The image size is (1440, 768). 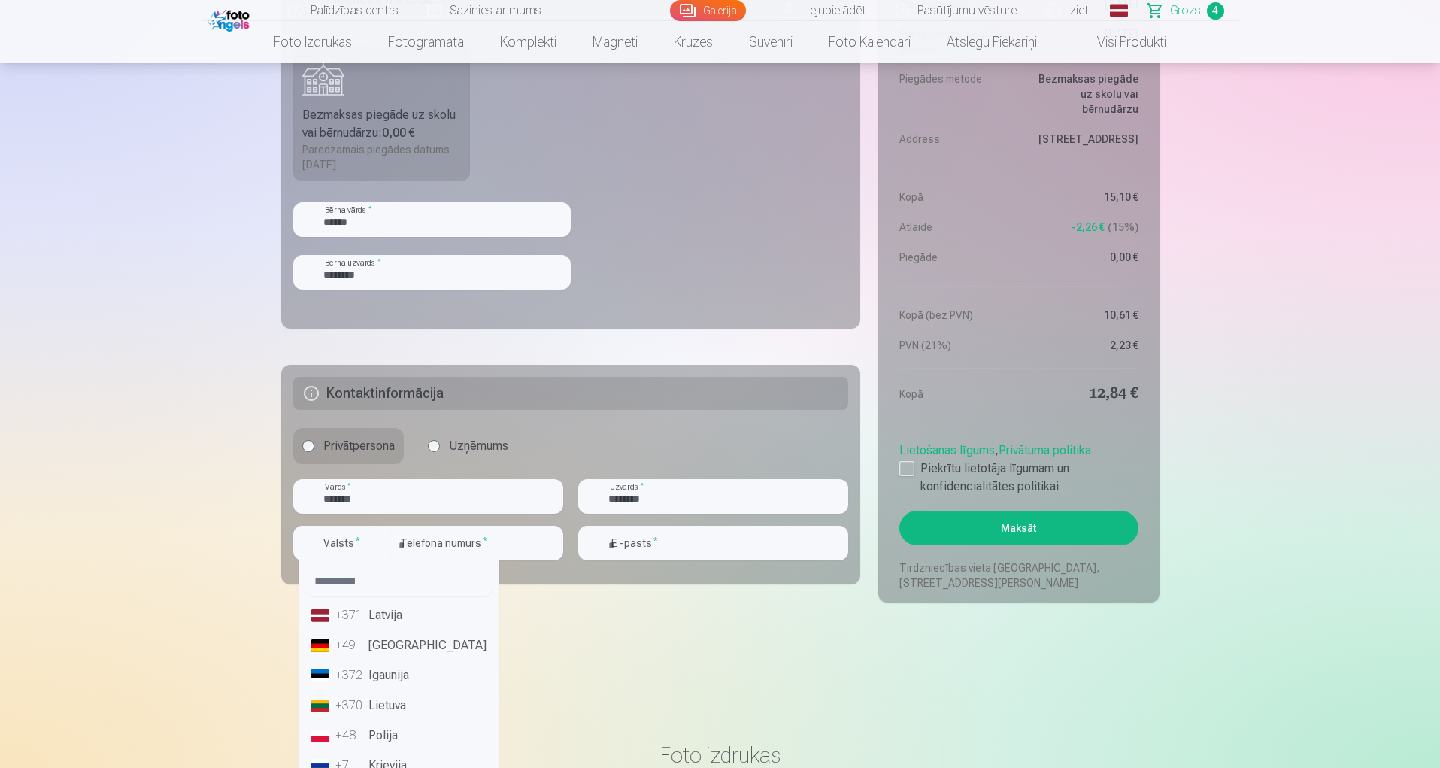 What do you see at coordinates (955, 345) in the screenshot?
I see `dt: PVN (21%)` at bounding box center [955, 345].